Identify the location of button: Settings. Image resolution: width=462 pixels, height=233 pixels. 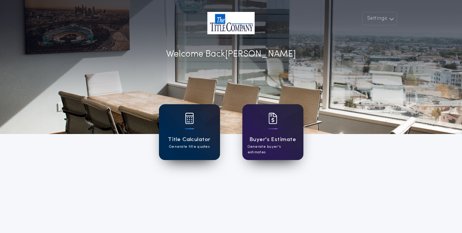
(380, 19).